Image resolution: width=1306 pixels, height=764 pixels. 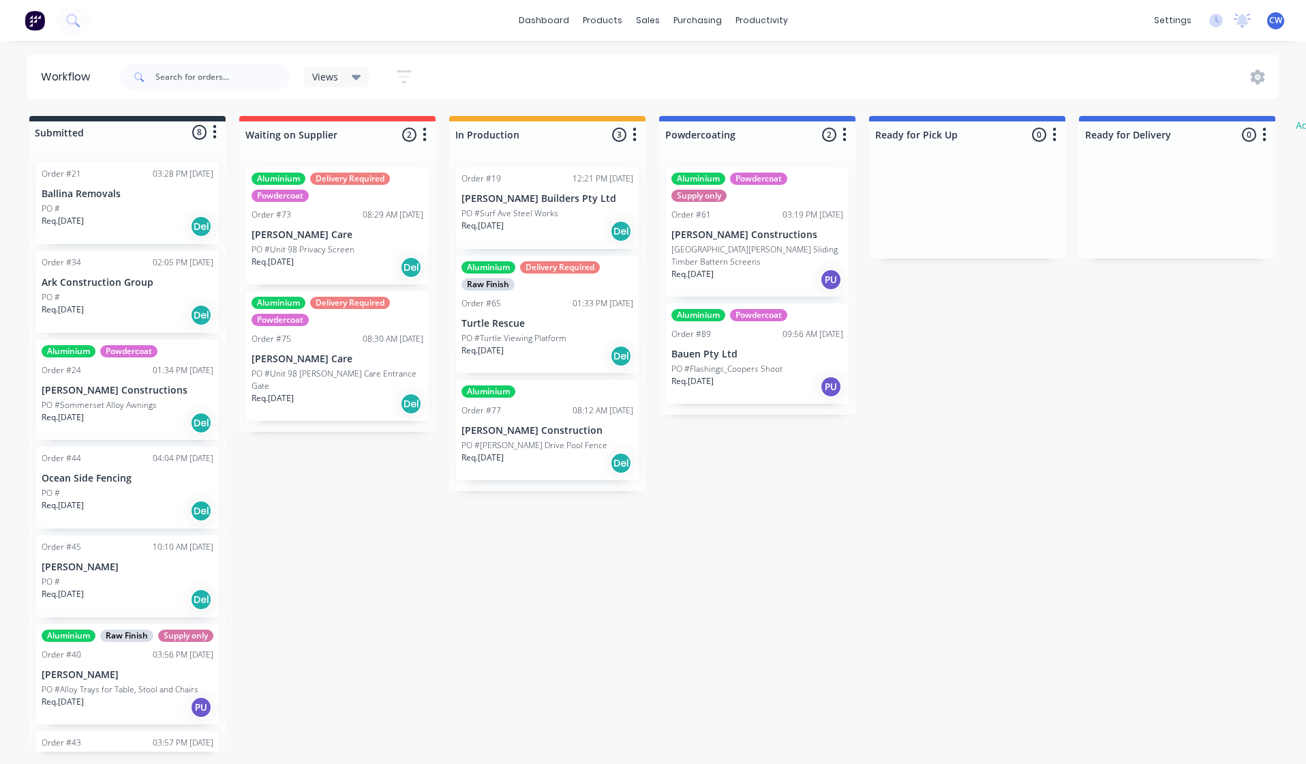 What do you see at coordinates (61, 174) in the screenshot?
I see `div: Order #21` at bounding box center [61, 174].